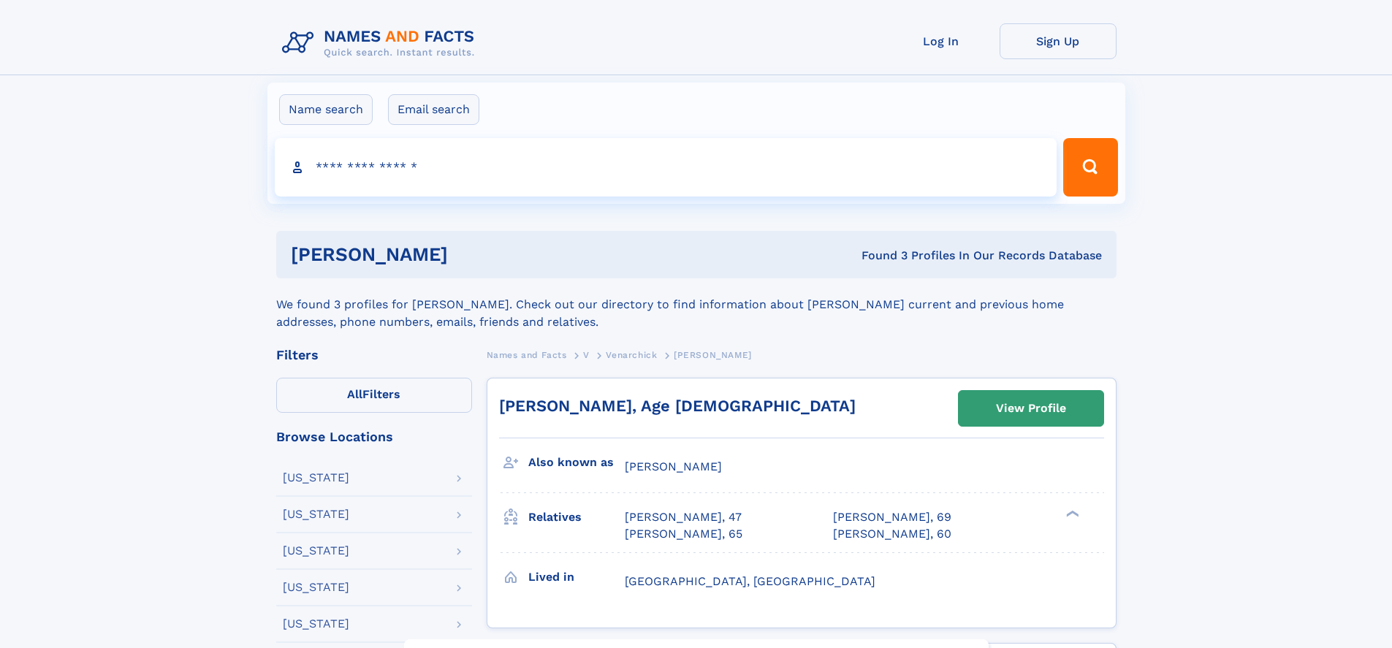  I want to click on h3: Also known as, so click(577, 463).